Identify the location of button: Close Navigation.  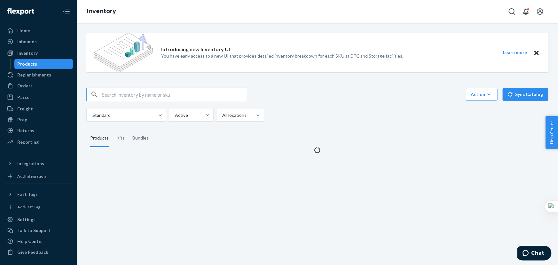
(66, 12).